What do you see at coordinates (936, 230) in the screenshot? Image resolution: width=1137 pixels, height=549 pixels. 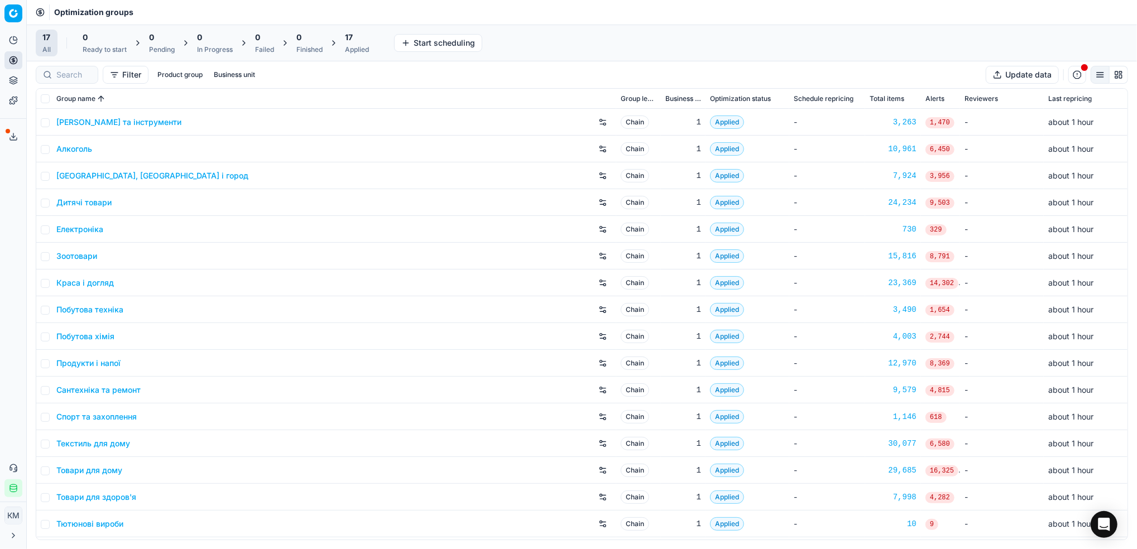 I see `span: 329` at bounding box center [936, 230].